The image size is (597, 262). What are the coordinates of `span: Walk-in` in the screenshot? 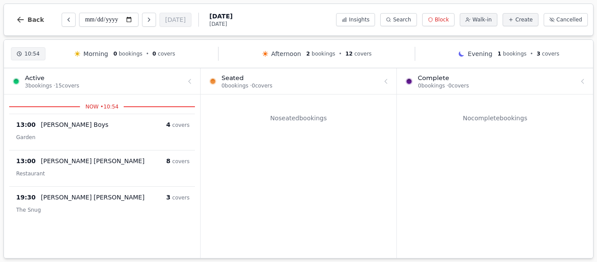 It's located at (482, 20).